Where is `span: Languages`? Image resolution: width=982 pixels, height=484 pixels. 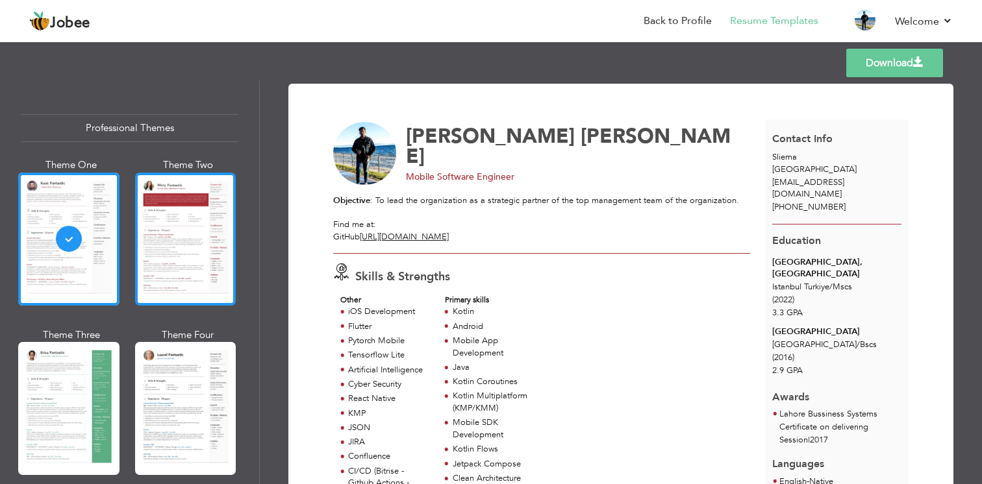
span: Languages is located at coordinates (798, 460).